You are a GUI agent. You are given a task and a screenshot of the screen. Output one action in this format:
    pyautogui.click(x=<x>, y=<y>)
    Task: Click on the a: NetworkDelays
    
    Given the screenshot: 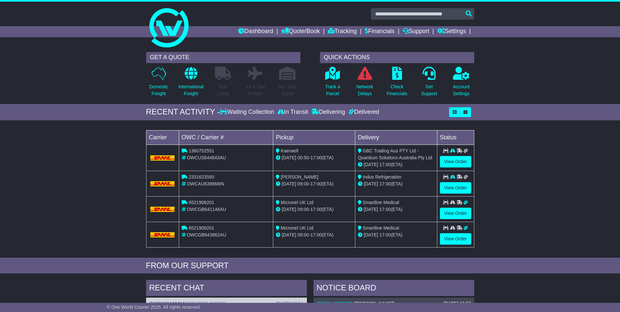 What is the action you would take?
    pyautogui.click(x=365, y=83)
    